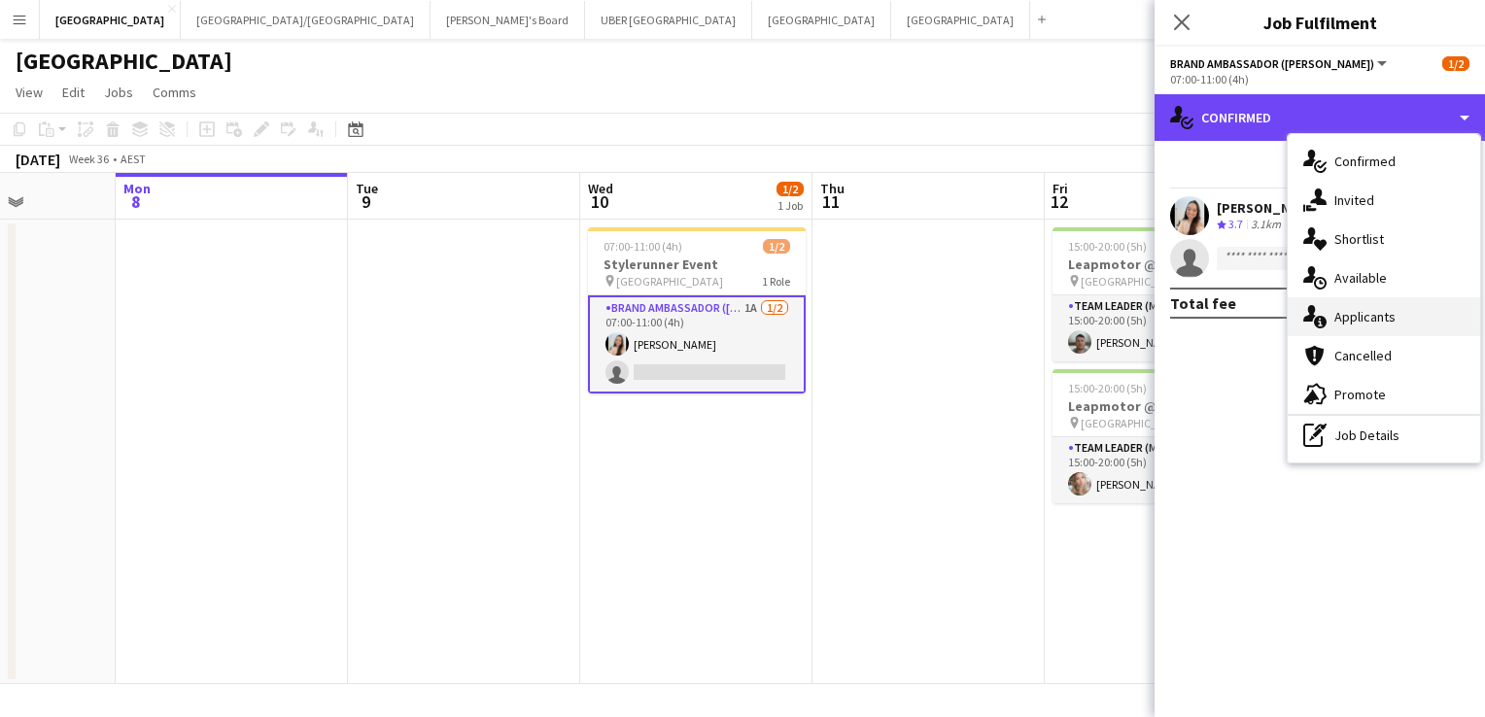  What do you see at coordinates (775, 281) in the screenshot?
I see `span: 1 Role` at bounding box center [775, 281].